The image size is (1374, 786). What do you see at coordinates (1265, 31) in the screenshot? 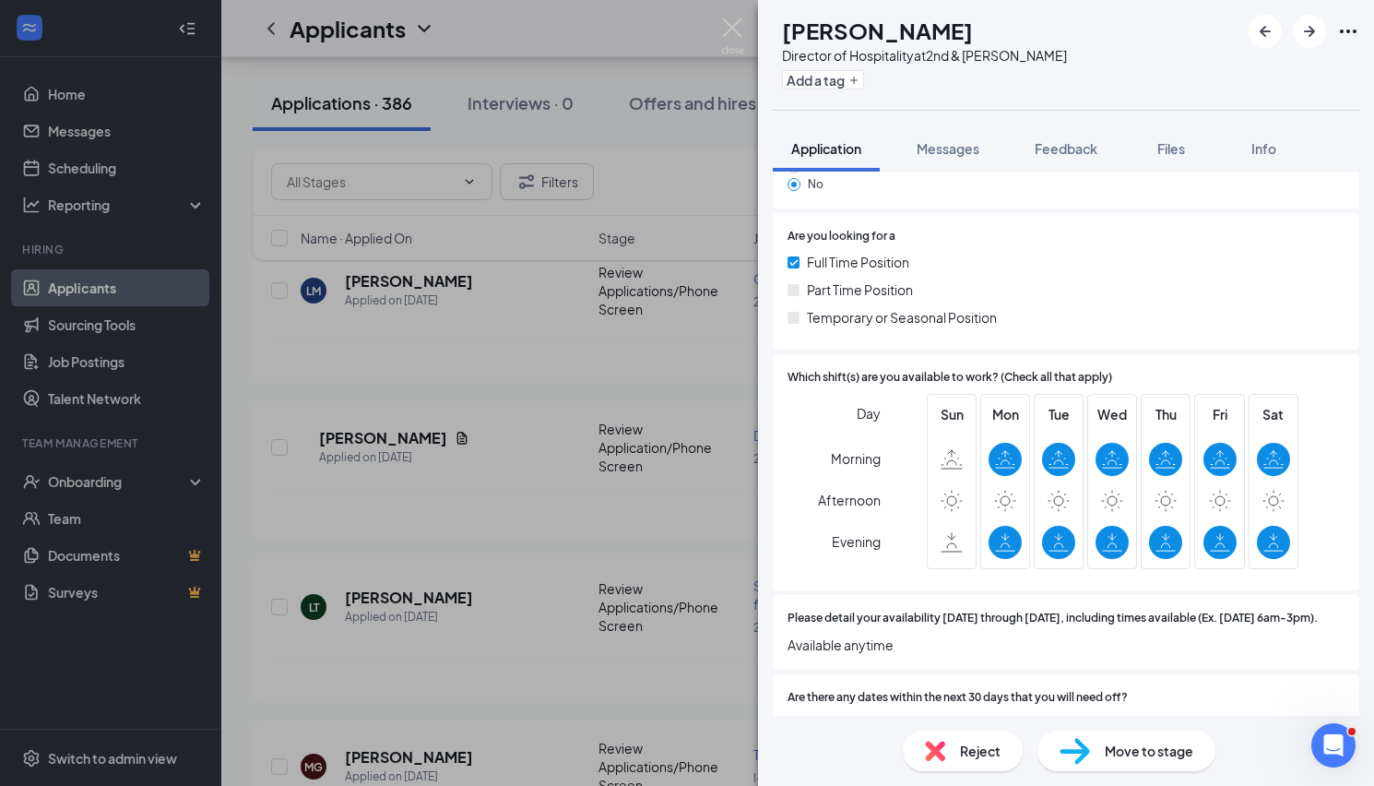
I see `svg: ArrowLeftNew` at bounding box center [1265, 31].